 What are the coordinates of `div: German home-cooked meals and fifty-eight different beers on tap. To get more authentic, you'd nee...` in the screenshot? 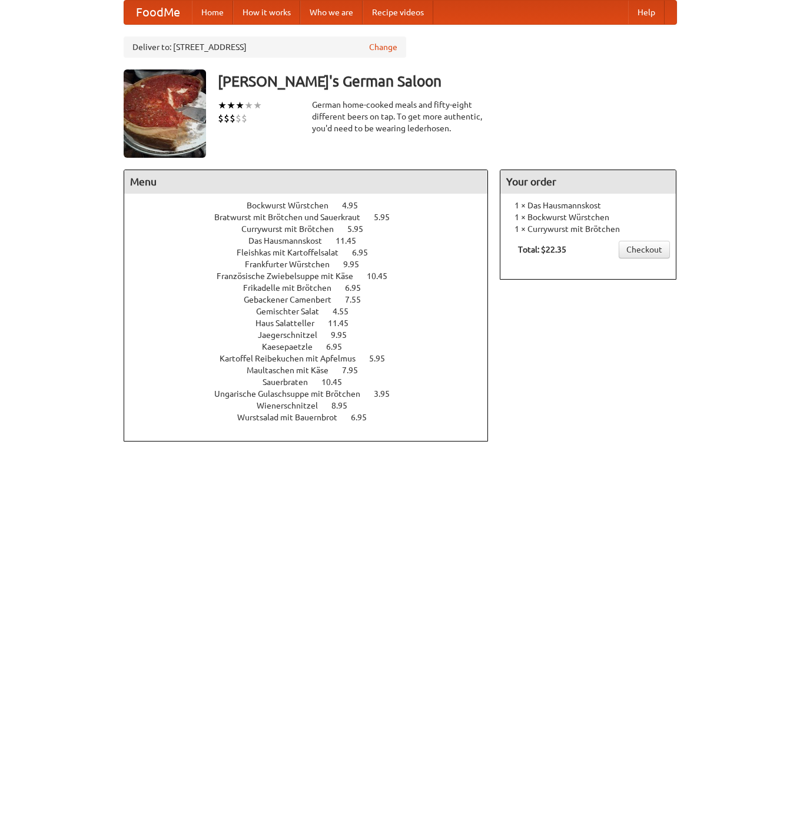 It's located at (400, 117).